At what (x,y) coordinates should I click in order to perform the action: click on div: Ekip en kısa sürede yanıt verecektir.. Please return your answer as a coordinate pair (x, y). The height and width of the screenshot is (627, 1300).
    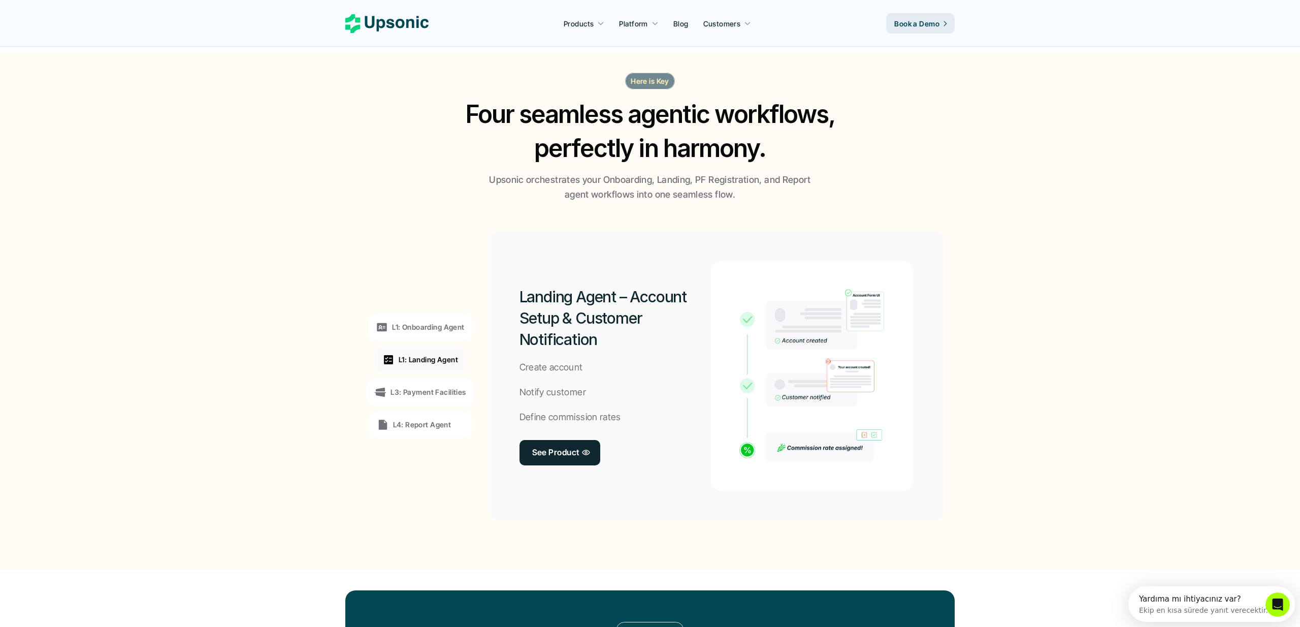
    Looking at the image, I should click on (75, 22).